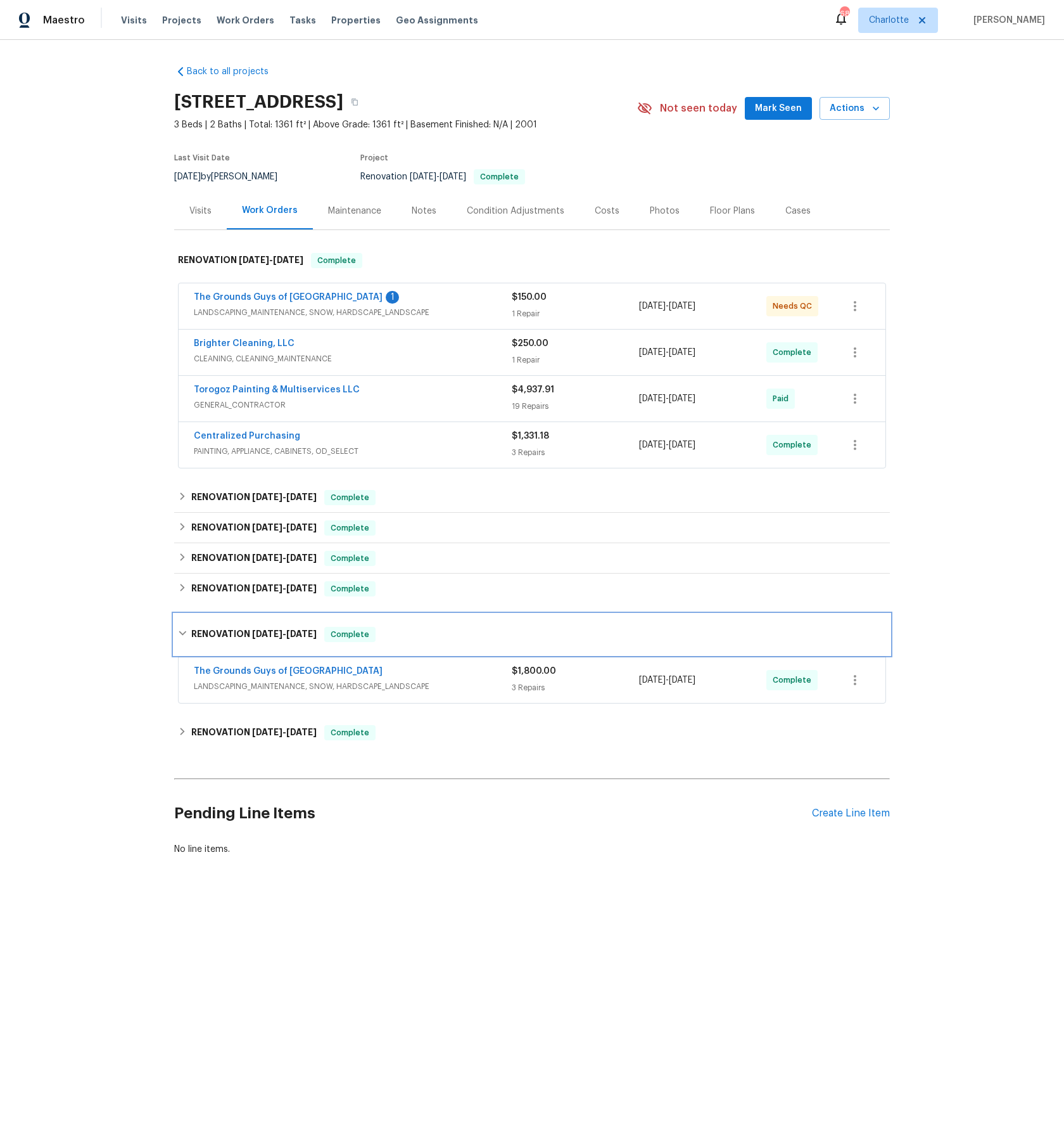 The width and height of the screenshot is (1064, 1127). Describe the element at coordinates (64, 20) in the screenshot. I see `span: Maestro` at that location.